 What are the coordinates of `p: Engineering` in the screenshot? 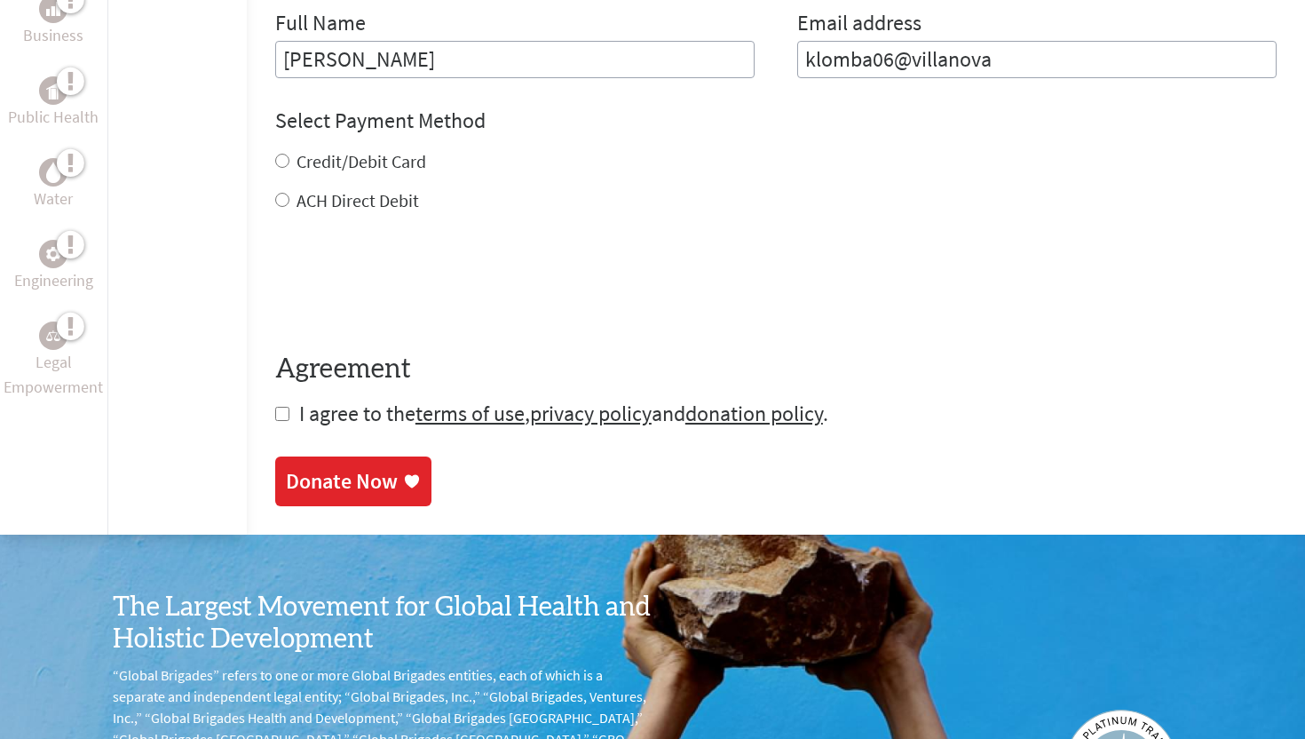 It's located at (53, 281).